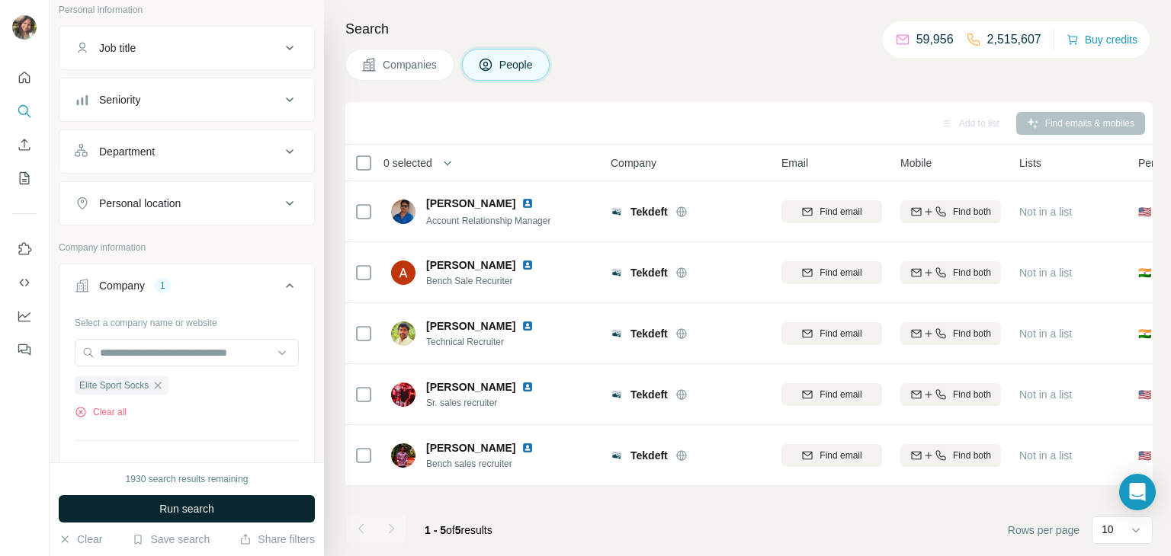  I want to click on p: 59,956, so click(934, 40).